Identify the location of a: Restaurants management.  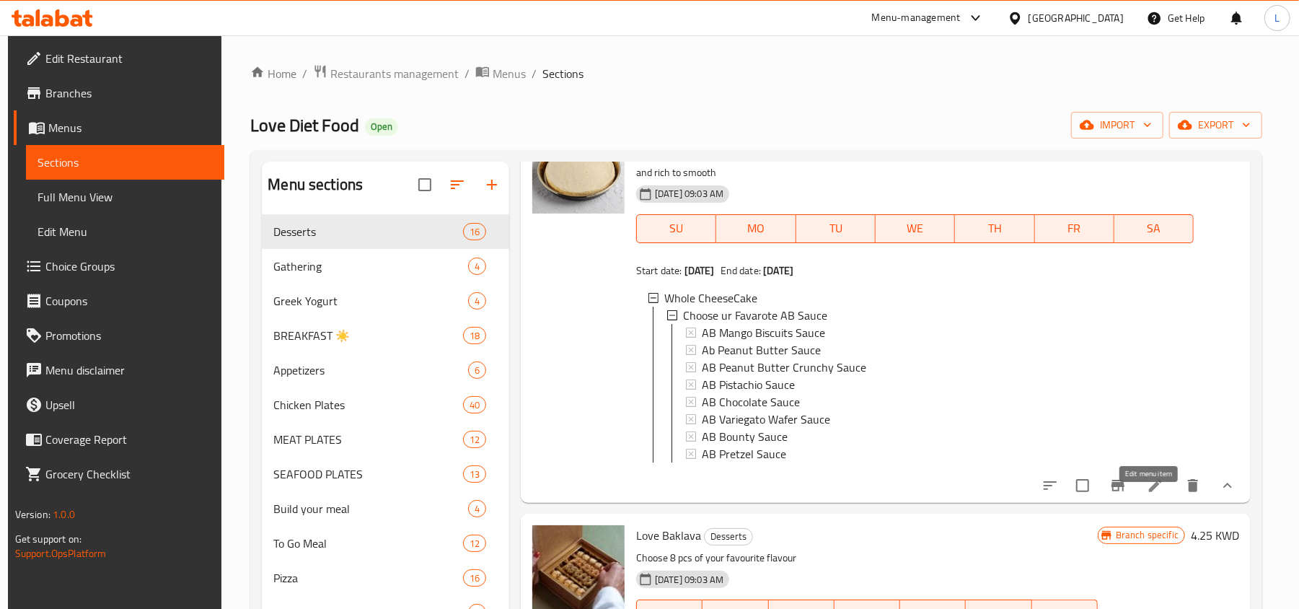
(386, 74).